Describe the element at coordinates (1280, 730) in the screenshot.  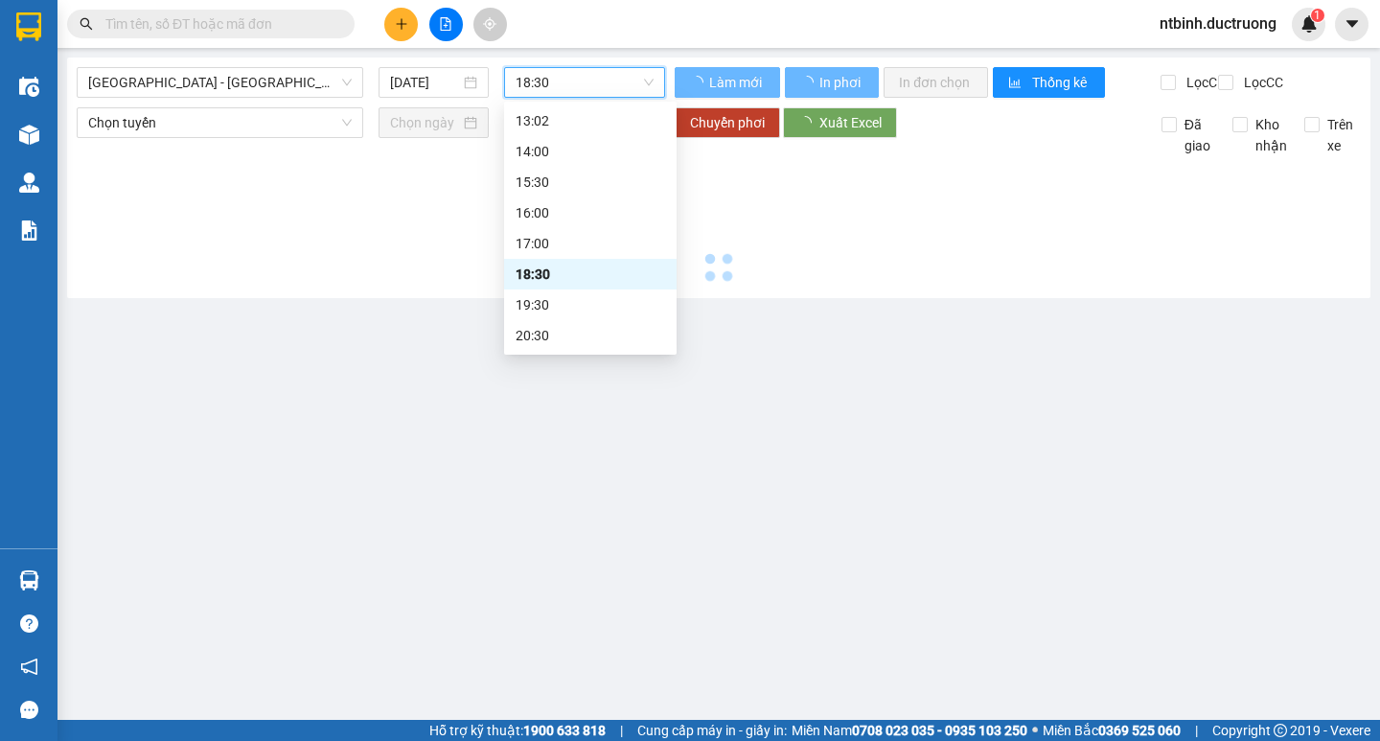
I see `span: copyright` at that location.